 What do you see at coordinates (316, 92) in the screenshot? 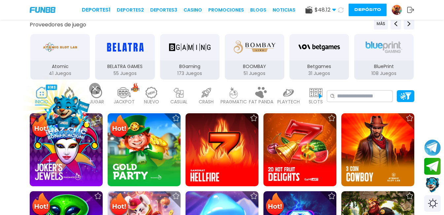
I see `img: slots_light.webp` at bounding box center [316, 92].